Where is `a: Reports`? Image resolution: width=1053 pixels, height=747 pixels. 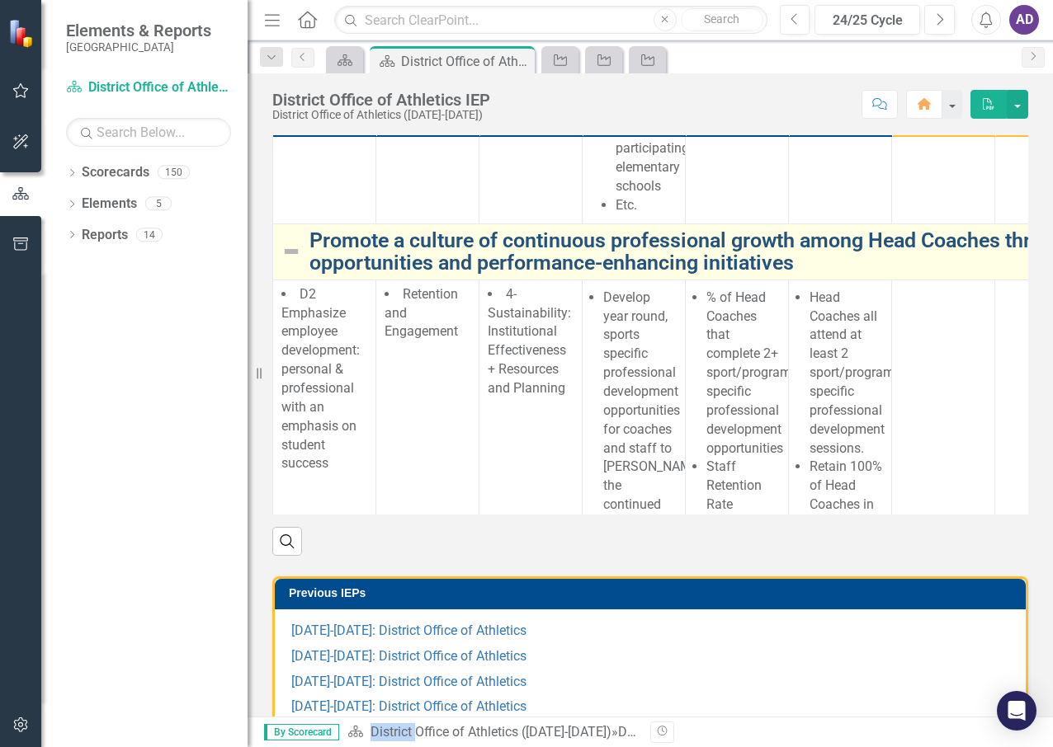
a: Reports is located at coordinates (105, 235).